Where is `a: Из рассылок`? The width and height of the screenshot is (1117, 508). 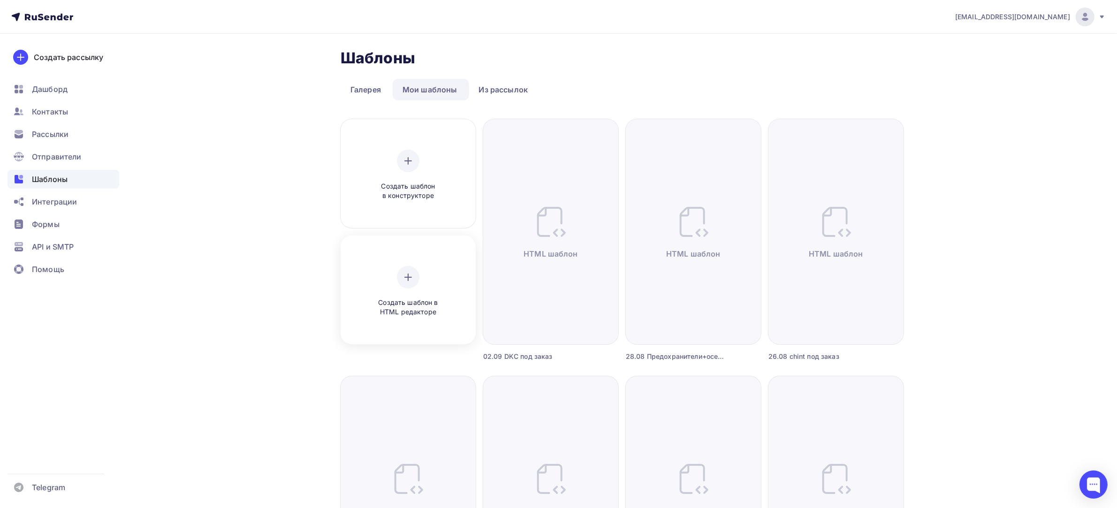
a: Из рассылок is located at coordinates (504, 90).